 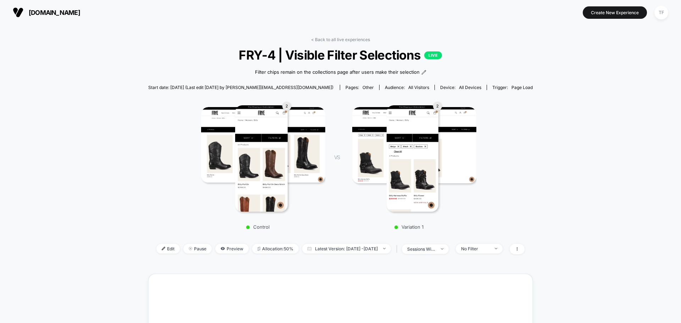 What do you see at coordinates (360, 87) in the screenshot?
I see `div: Pages:` at bounding box center [360, 87].